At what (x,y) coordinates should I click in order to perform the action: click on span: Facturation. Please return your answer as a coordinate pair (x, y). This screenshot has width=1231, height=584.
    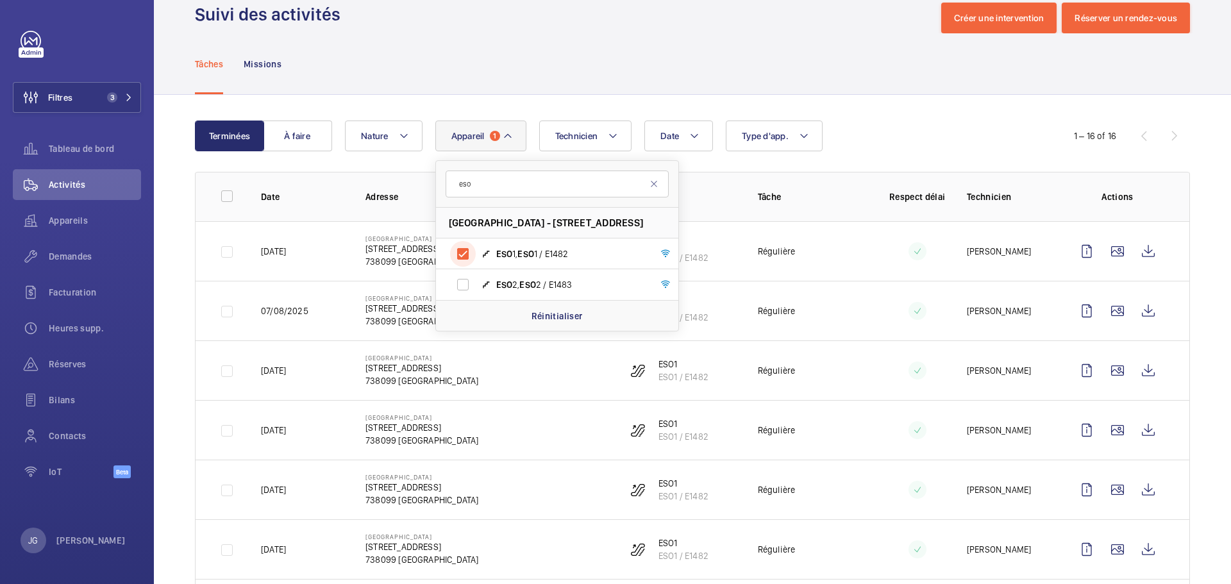
    Looking at the image, I should click on (95, 292).